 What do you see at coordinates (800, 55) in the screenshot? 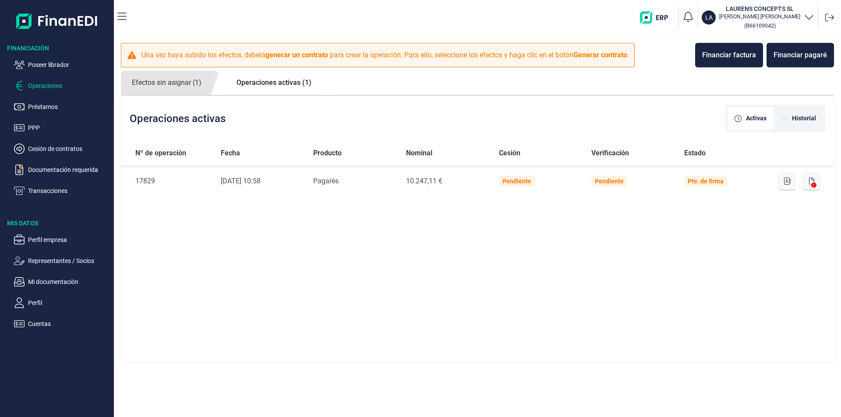
I see `div: Financiar pagaré` at bounding box center [800, 55].